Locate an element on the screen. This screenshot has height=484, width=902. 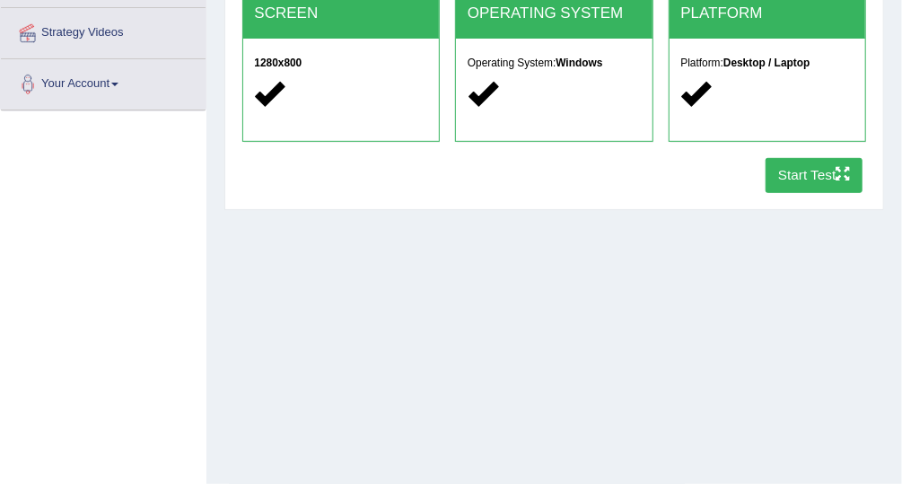
h5: Operating System: is located at coordinates (554, 63).